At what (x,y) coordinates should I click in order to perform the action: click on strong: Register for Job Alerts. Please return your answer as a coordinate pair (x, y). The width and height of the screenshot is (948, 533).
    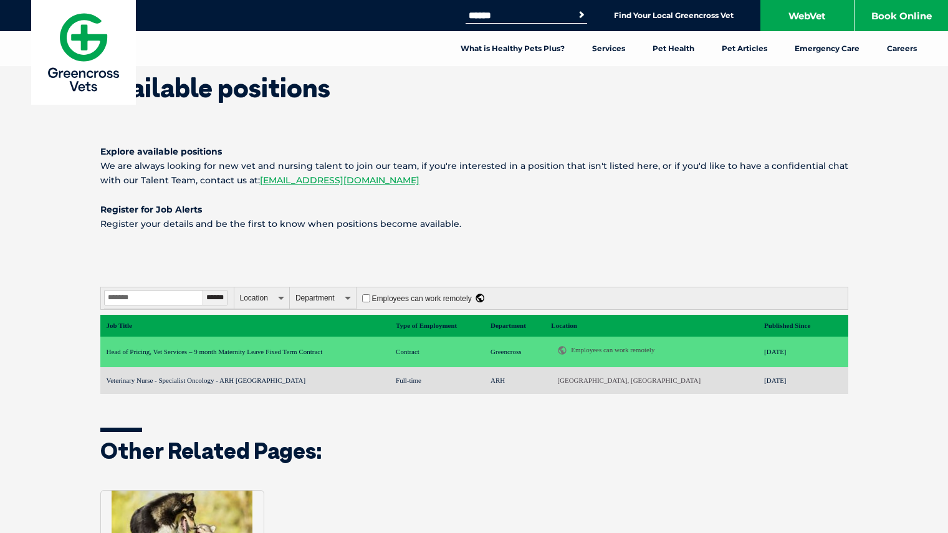
    Looking at the image, I should click on (151, 209).